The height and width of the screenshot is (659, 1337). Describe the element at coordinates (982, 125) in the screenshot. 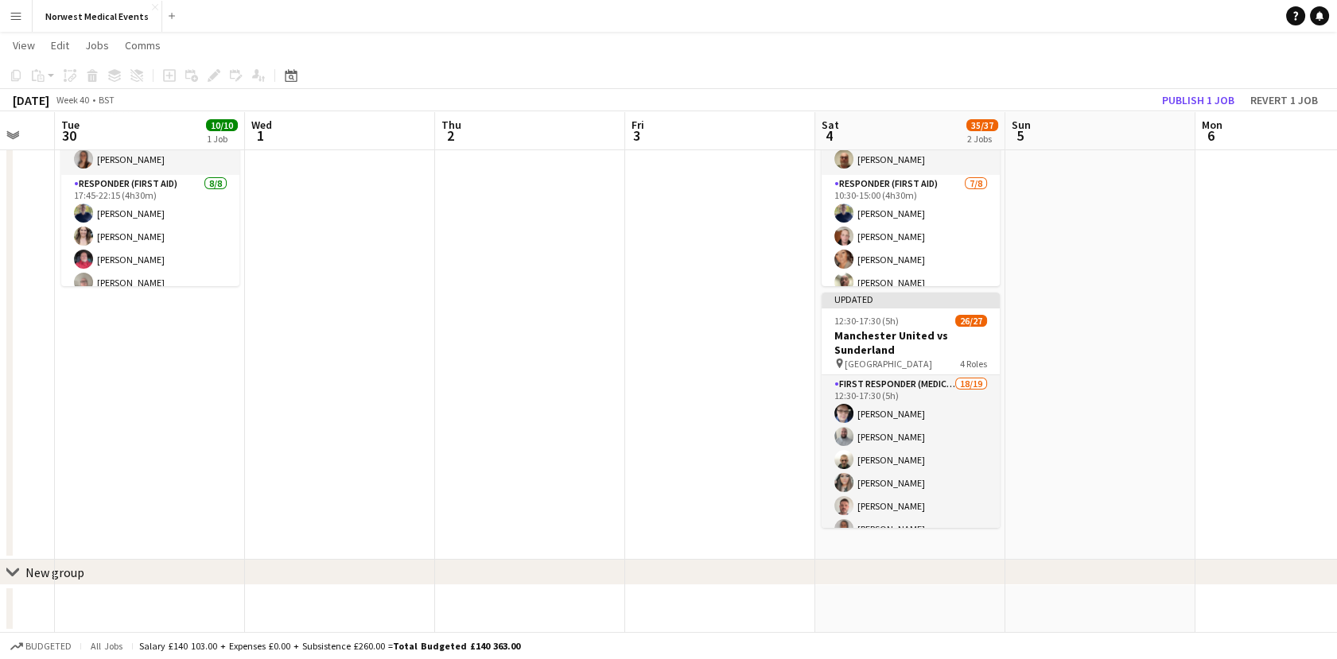

I see `span: 35/37` at that location.